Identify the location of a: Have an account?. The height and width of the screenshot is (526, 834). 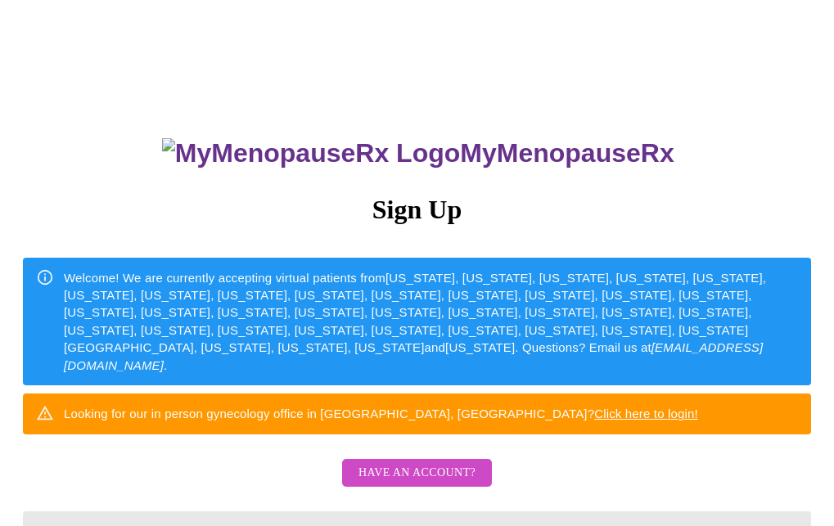
(417, 484).